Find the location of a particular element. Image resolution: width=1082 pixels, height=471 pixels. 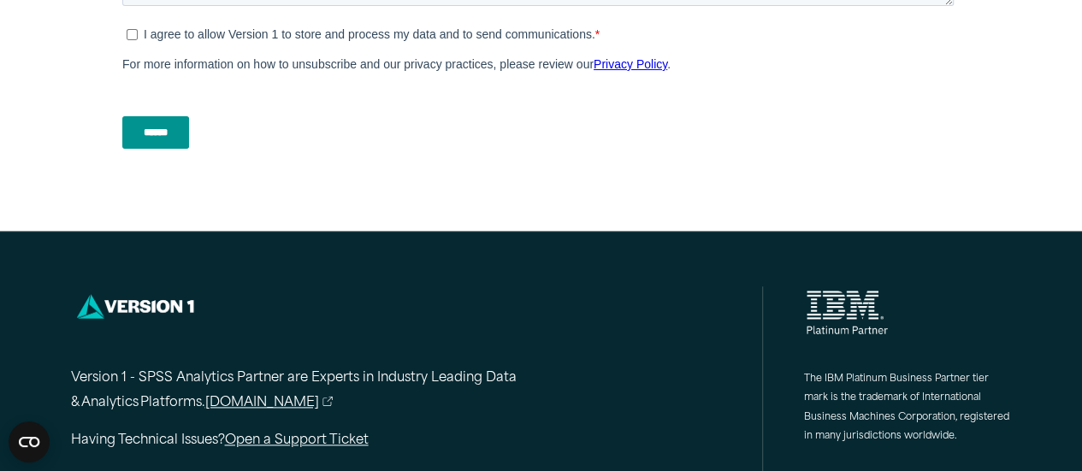

p: I agree to allow Version 1 to store and process my data and to send communications. is located at coordinates (247, 316).